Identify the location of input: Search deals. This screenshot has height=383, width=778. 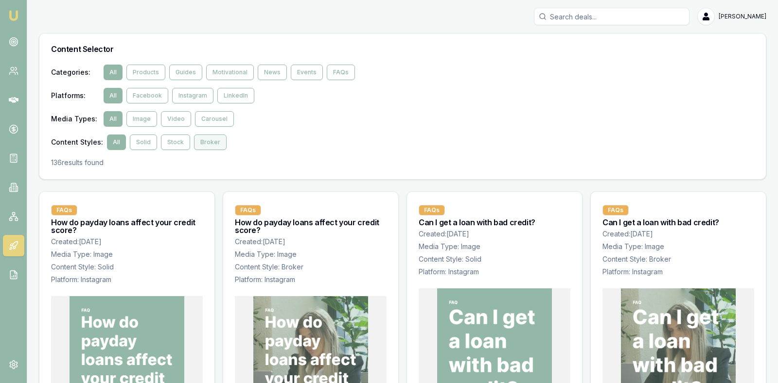
(611, 17).